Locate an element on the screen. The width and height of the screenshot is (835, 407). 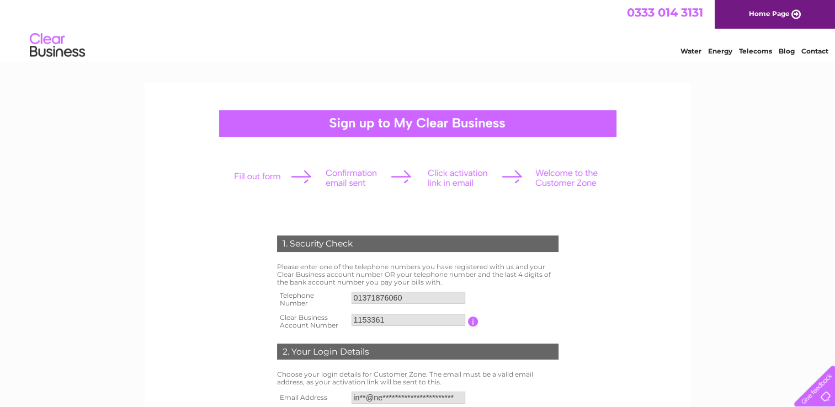
th: Email Address is located at coordinates (312, 398).